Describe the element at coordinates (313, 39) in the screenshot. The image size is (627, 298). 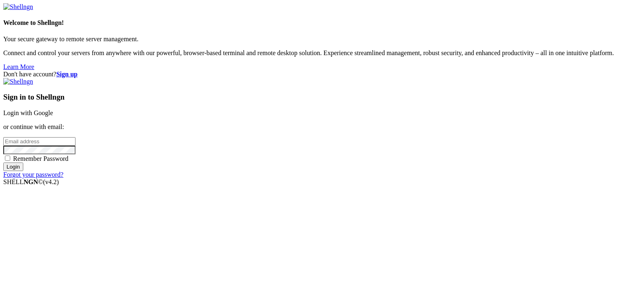
I see `p: Your secure gateway to remote server management.` at that location.